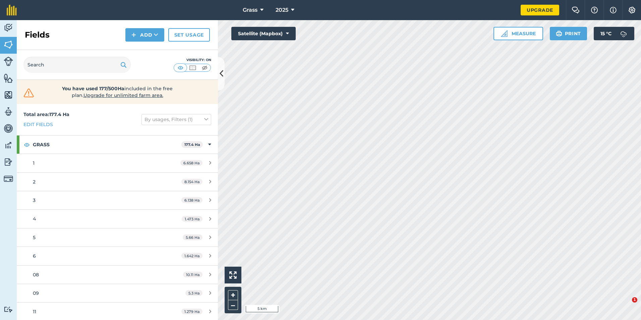  Describe the element at coordinates (117, 92) in the screenshot. I see `span: included in the free plan .` at that location.